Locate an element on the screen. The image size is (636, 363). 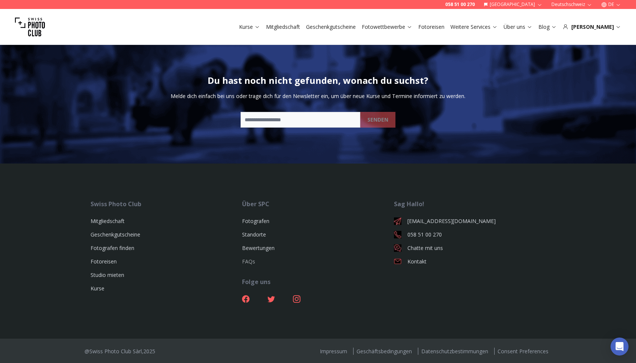
a: FAQs is located at coordinates (248, 261).